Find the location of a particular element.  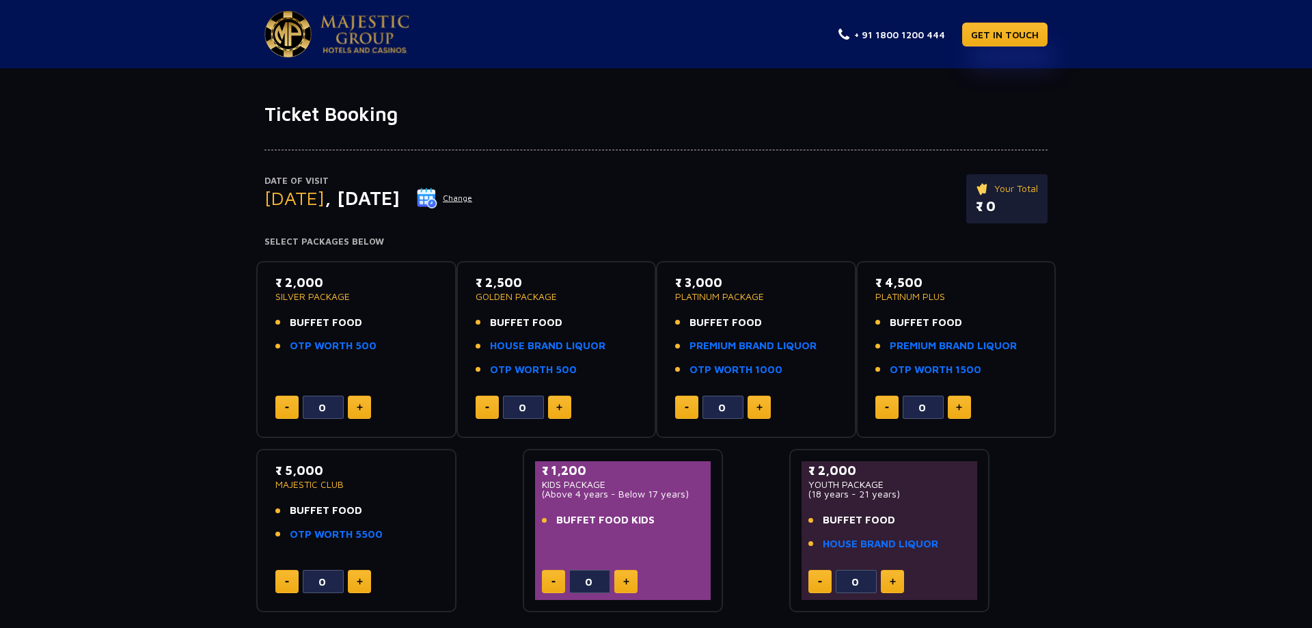

p: GOLDEN PACKAGE is located at coordinates (556, 297).